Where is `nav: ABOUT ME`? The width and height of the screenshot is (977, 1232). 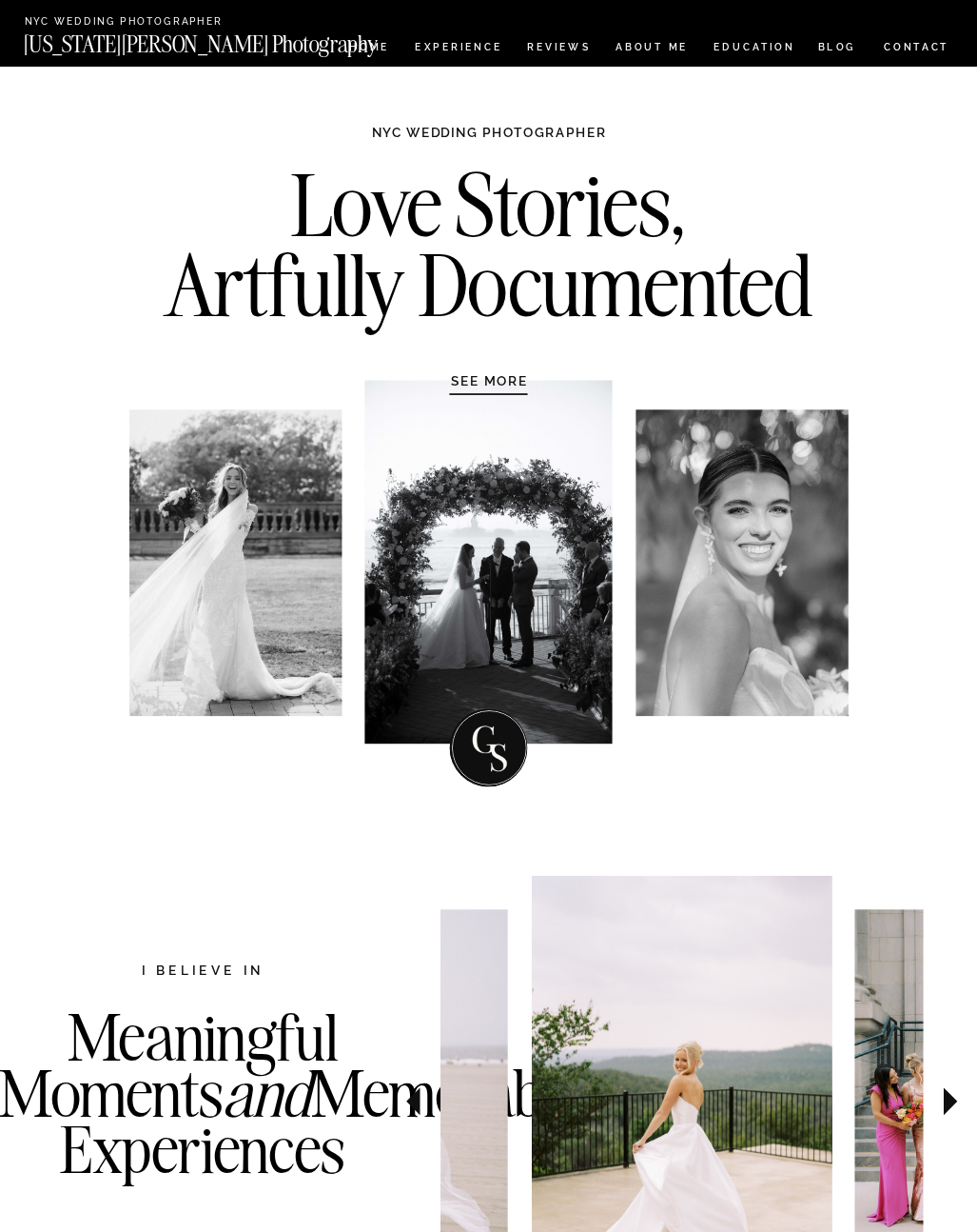
nav: ABOUT ME is located at coordinates (652, 48).